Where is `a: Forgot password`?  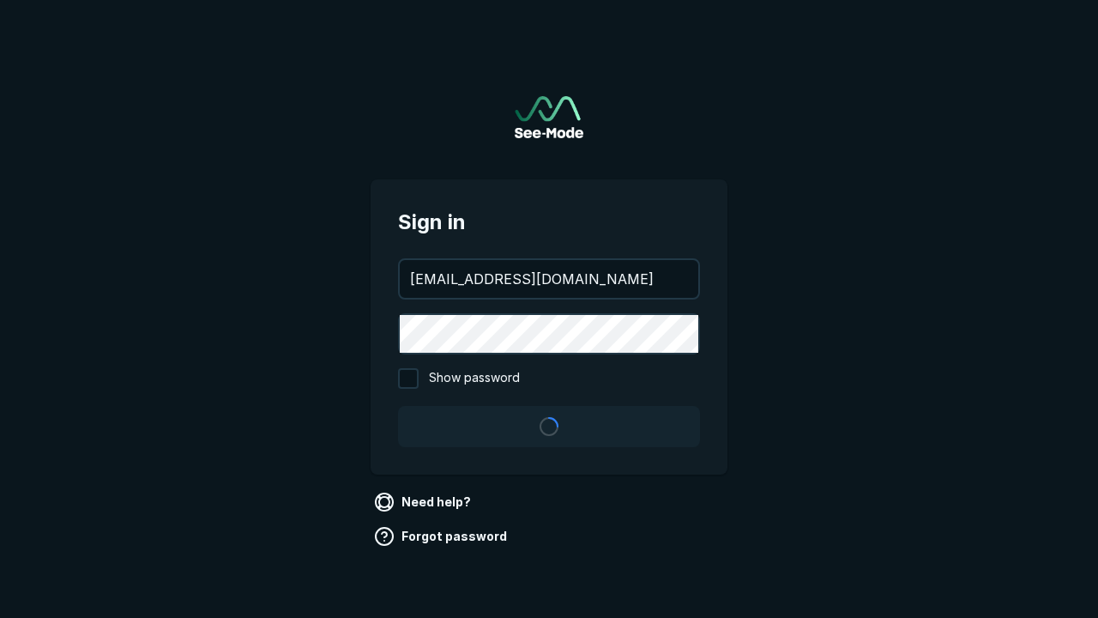 a: Forgot password is located at coordinates (442, 536).